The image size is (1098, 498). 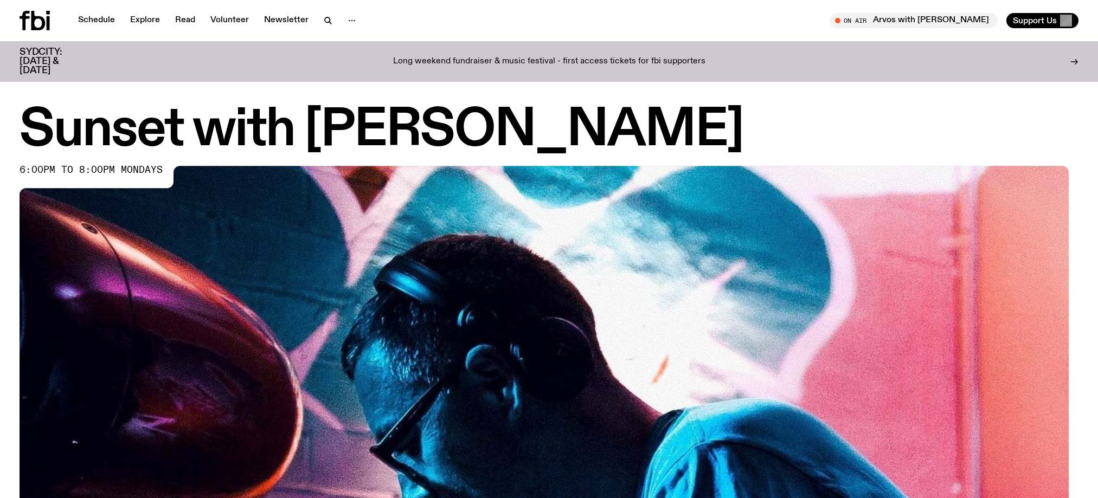 What do you see at coordinates (96, 21) in the screenshot?
I see `a: Schedule` at bounding box center [96, 21].